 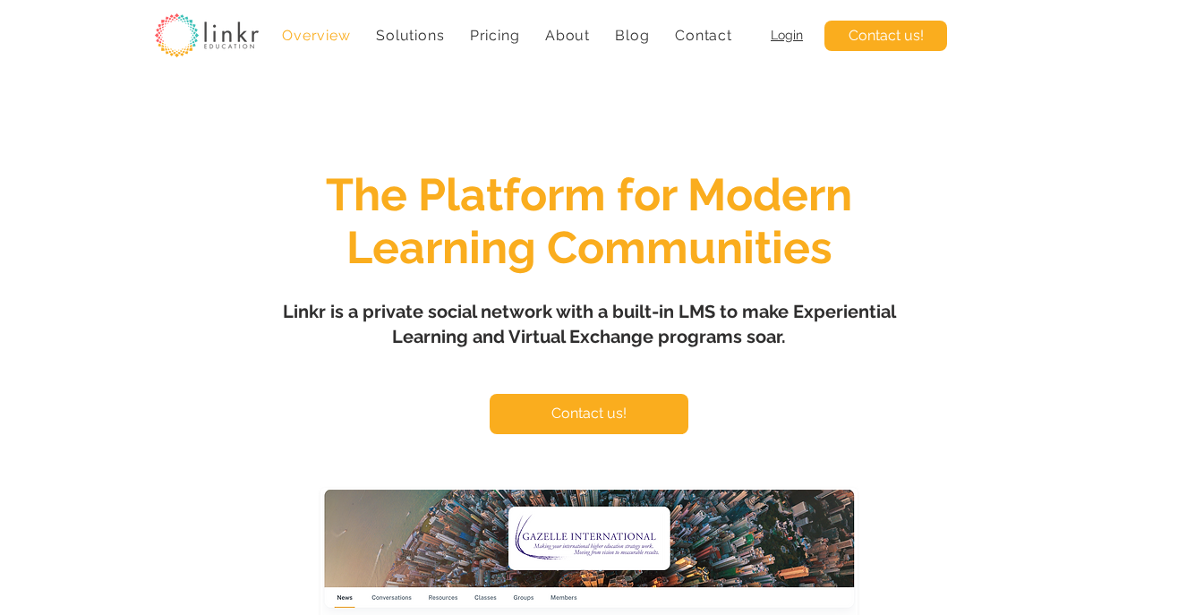 What do you see at coordinates (632, 35) in the screenshot?
I see `a: Blog` at bounding box center [632, 35].